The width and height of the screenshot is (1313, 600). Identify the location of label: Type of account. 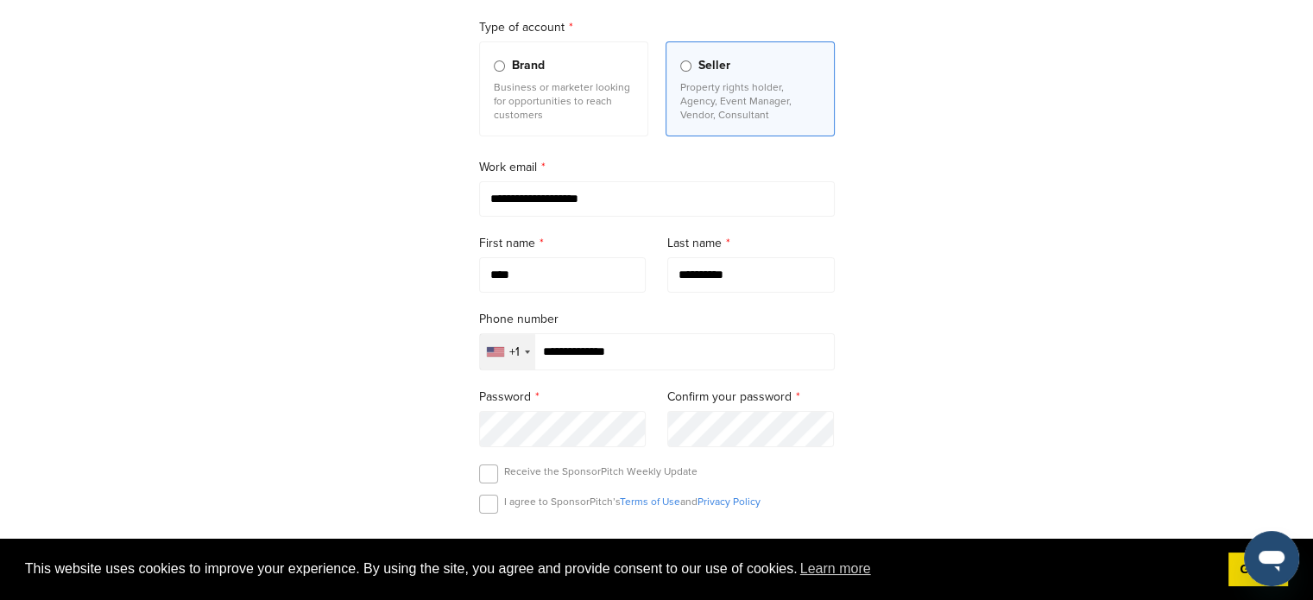
(657, 28).